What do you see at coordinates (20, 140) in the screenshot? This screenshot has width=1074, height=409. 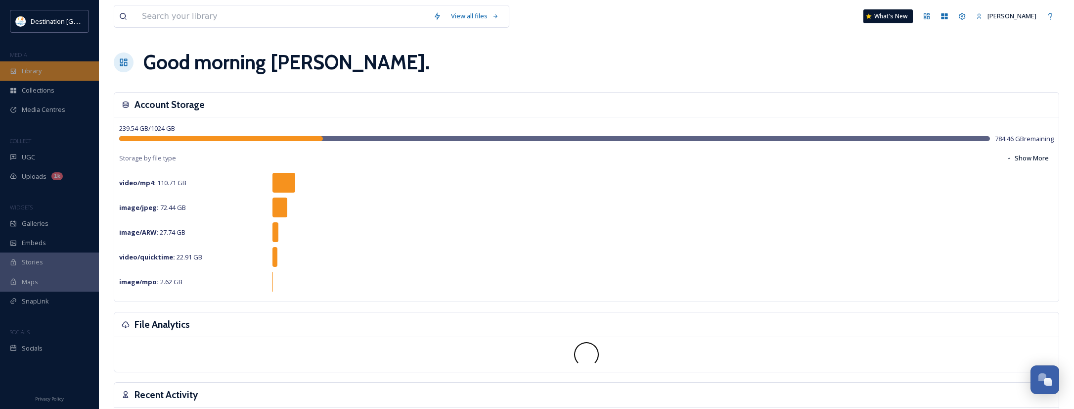 I see `span: COLLECT` at bounding box center [20, 140].